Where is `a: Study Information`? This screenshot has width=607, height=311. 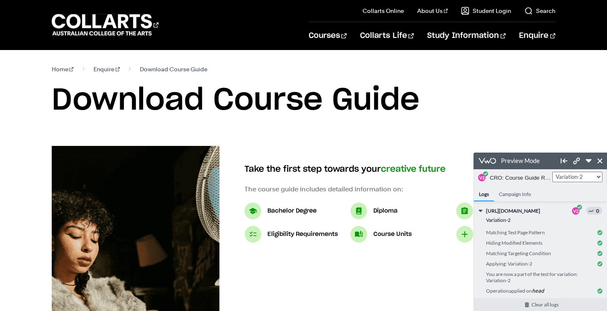
a: Study Information is located at coordinates (466, 36).